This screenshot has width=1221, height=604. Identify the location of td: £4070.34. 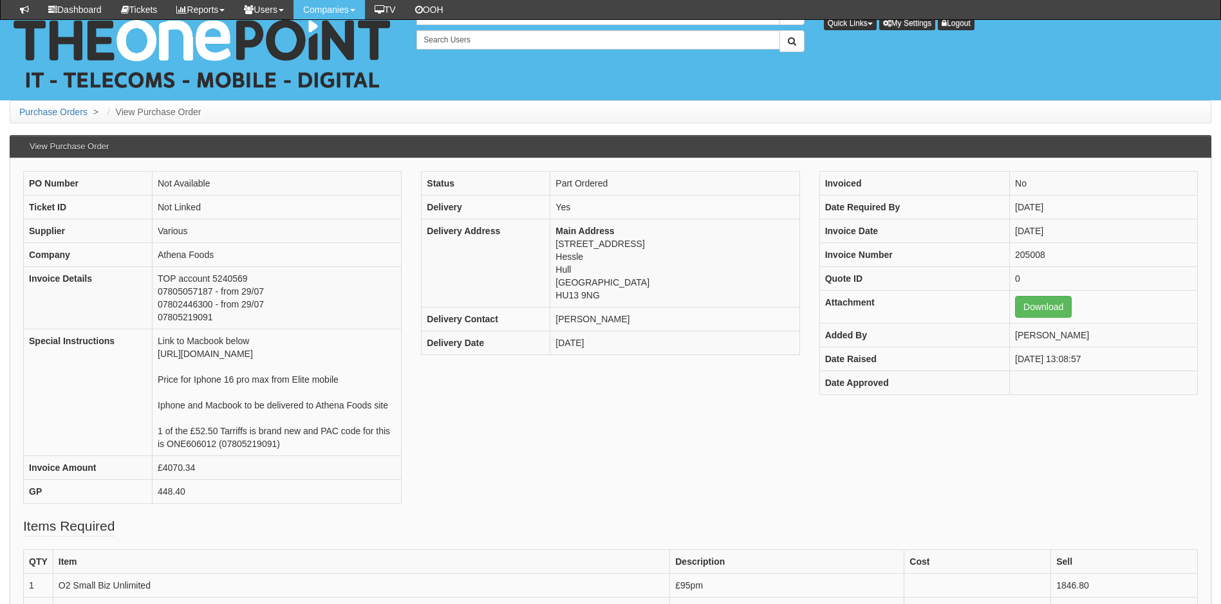
(277, 468).